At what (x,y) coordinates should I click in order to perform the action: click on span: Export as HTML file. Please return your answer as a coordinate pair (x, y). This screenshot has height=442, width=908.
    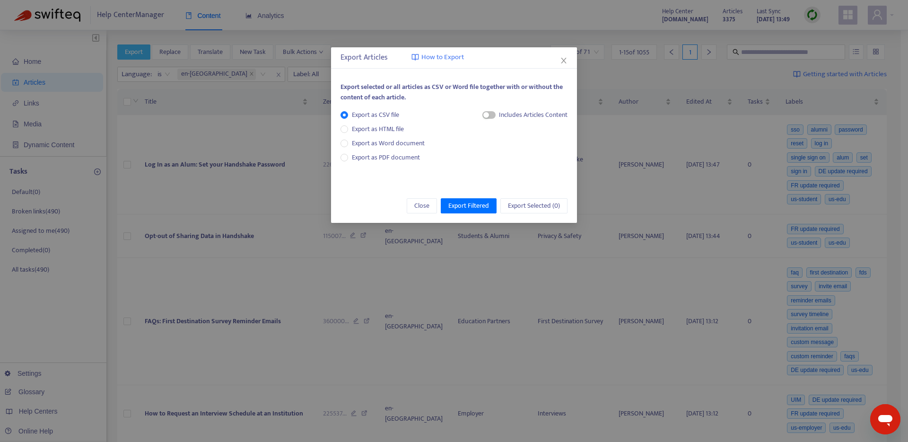
    Looking at the image, I should click on (378, 129).